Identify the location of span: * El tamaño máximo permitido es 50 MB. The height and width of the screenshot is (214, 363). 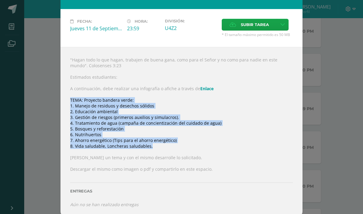
(257, 34).